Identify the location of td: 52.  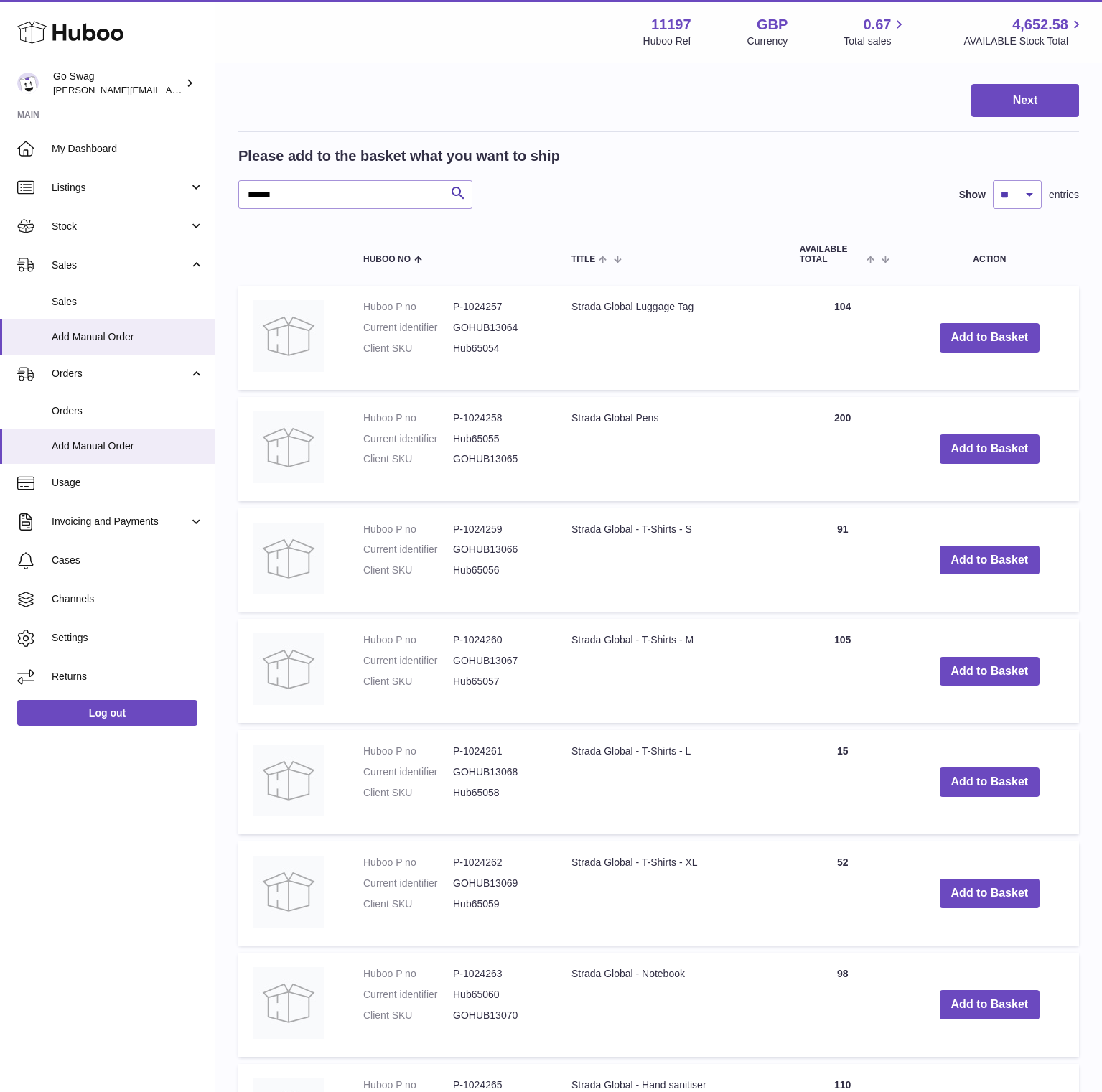
(843, 894).